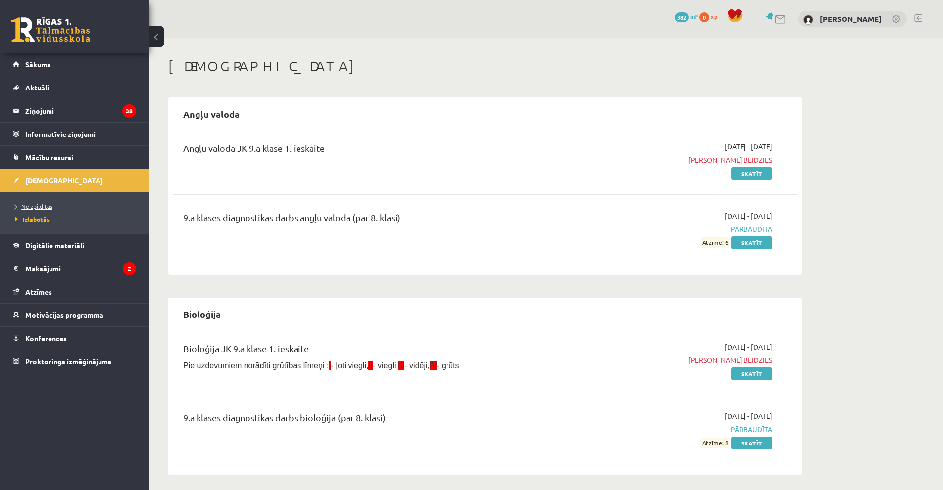  What do you see at coordinates (129, 111) in the screenshot?
I see `i: 38` at bounding box center [129, 111].